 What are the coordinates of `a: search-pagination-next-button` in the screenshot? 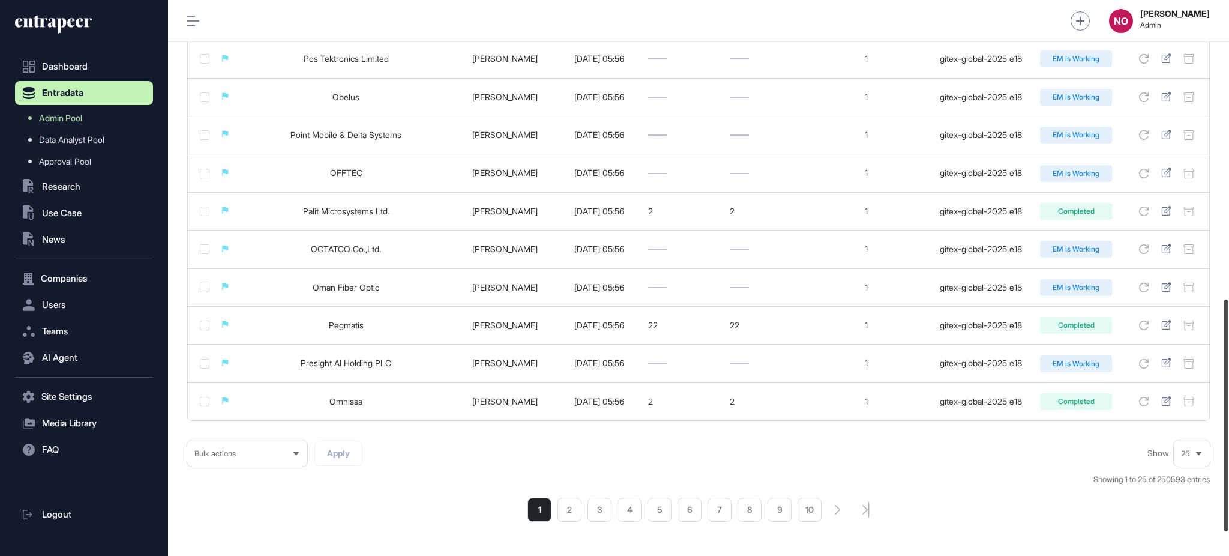 It's located at (838, 510).